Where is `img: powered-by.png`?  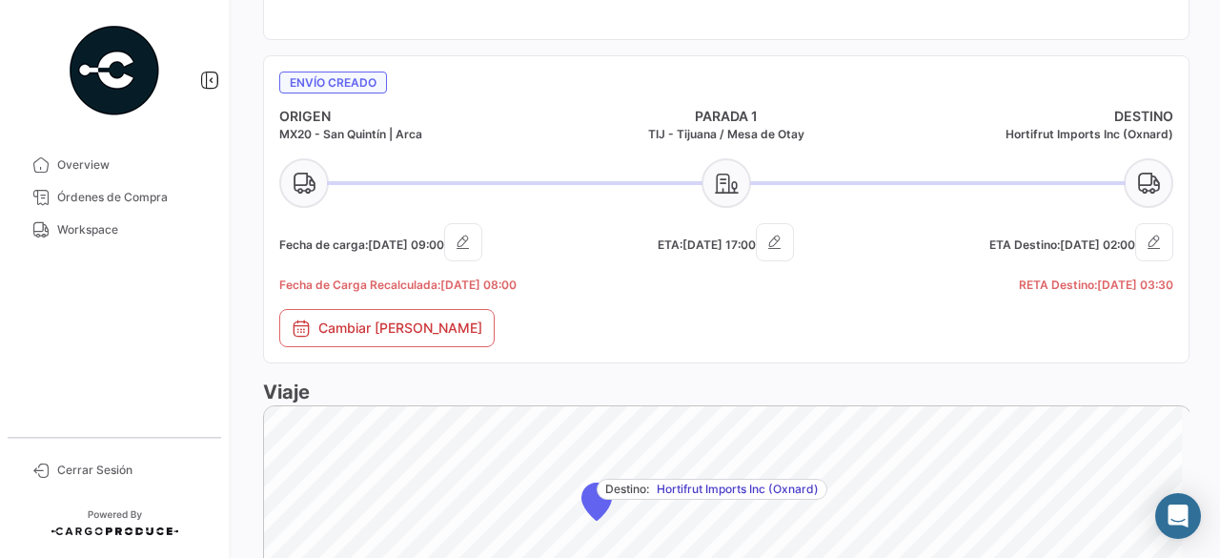
img: powered-by.png is located at coordinates (114, 71).